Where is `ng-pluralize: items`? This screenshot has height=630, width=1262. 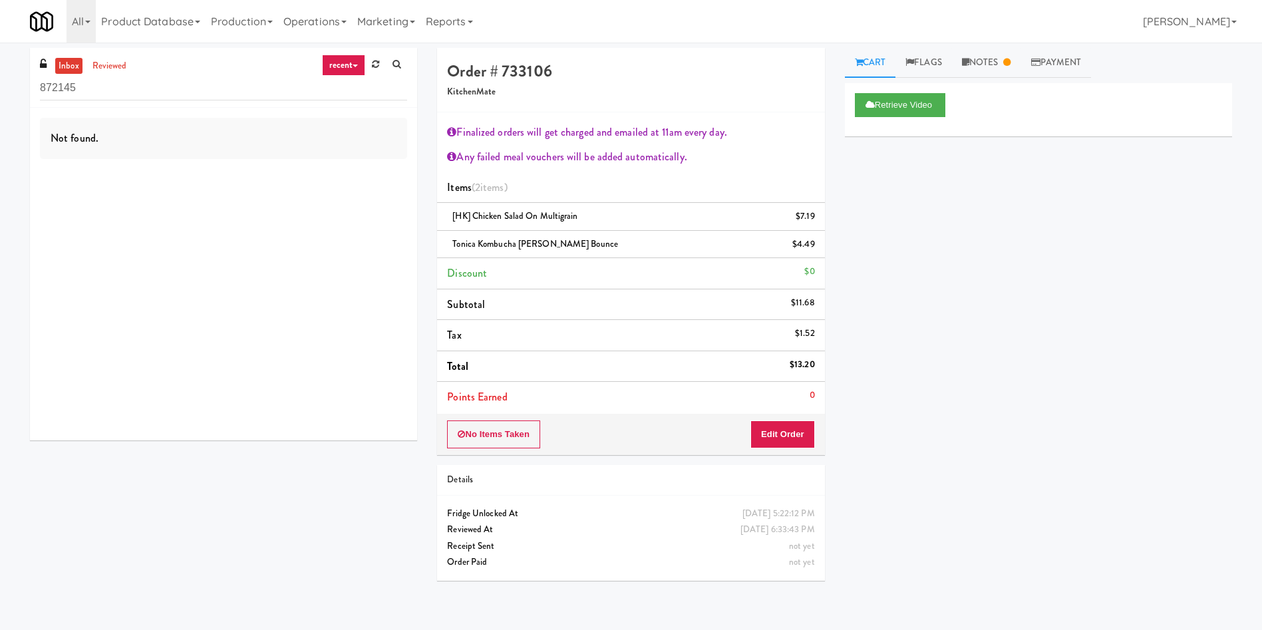 ng-pluralize: items is located at coordinates (492, 187).